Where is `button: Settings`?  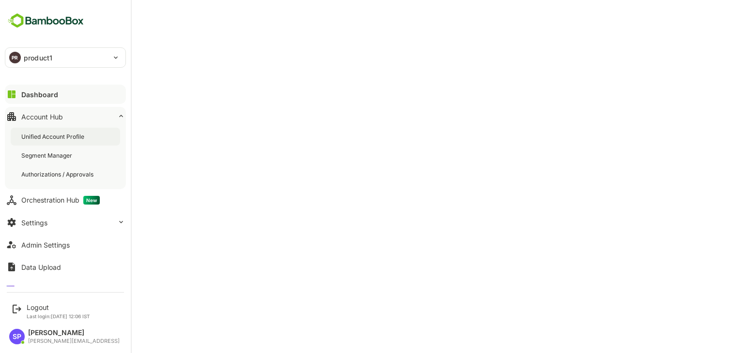 button: Settings is located at coordinates (65, 223).